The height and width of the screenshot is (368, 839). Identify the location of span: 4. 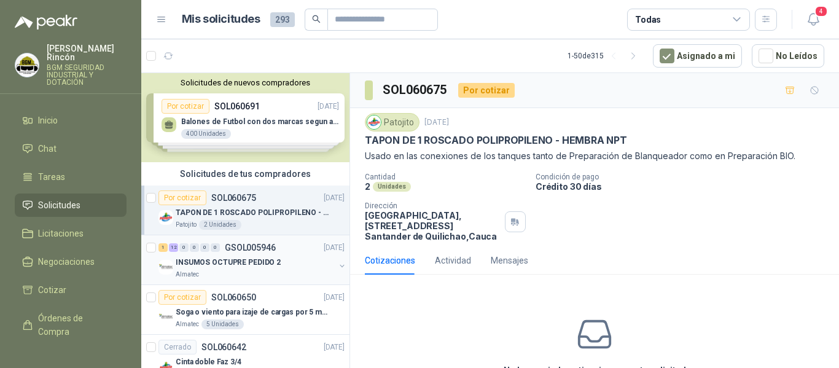
(821, 11).